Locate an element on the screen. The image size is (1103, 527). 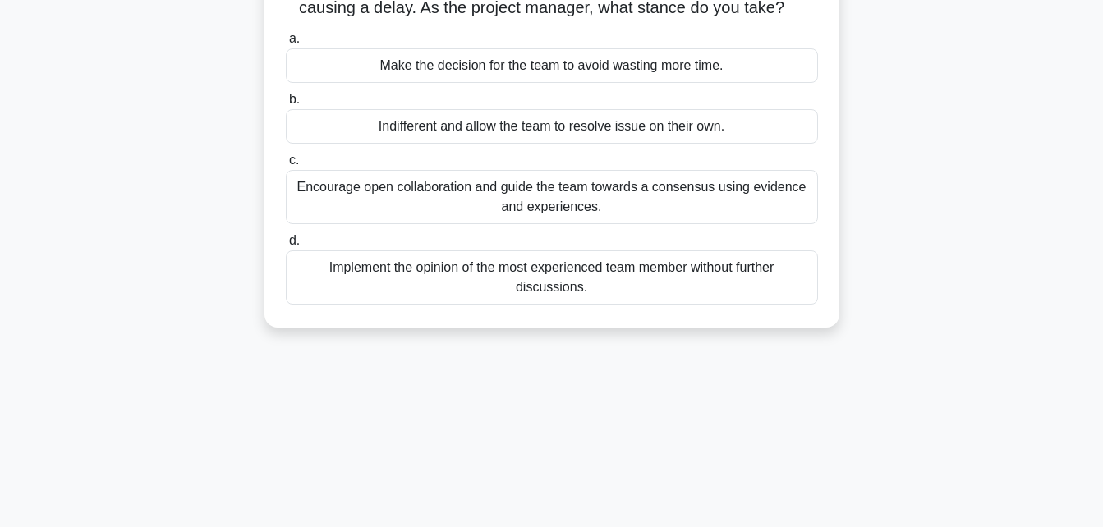
div: Implement the opinion of the most experienced team member without further discussions. is located at coordinates (552, 278).